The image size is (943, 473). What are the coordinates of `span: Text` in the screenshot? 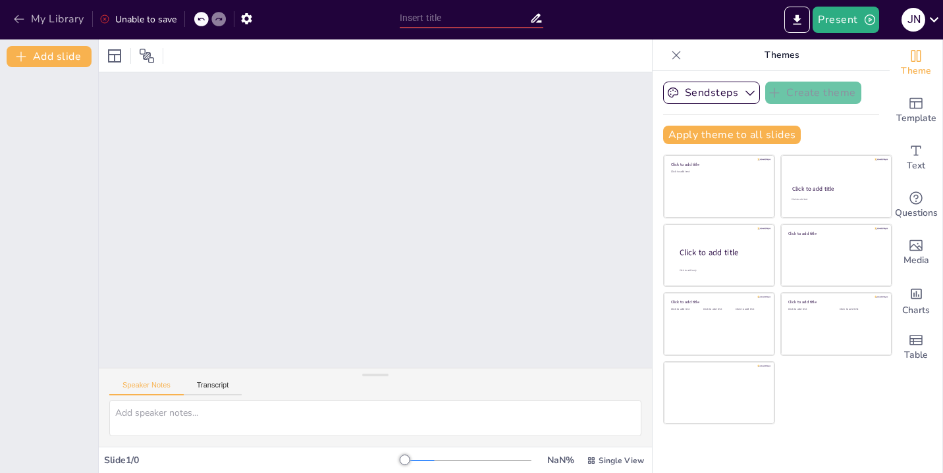 It's located at (916, 166).